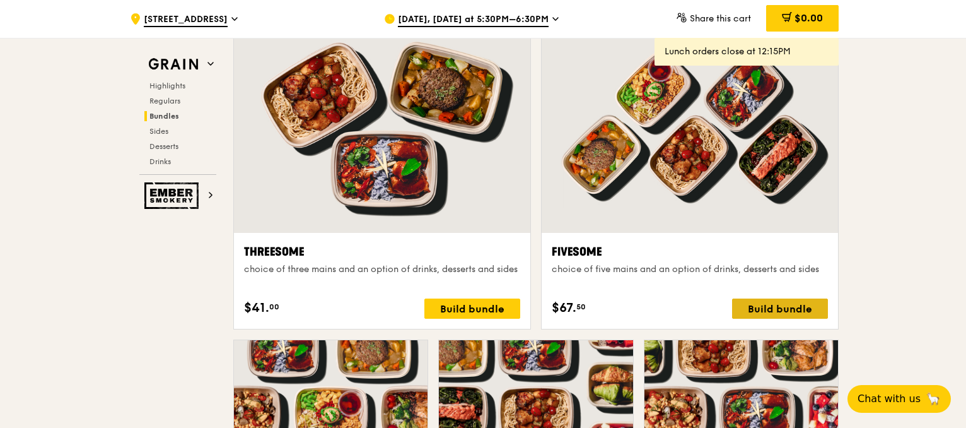 The image size is (966, 428). I want to click on span: 00, so click(274, 306).